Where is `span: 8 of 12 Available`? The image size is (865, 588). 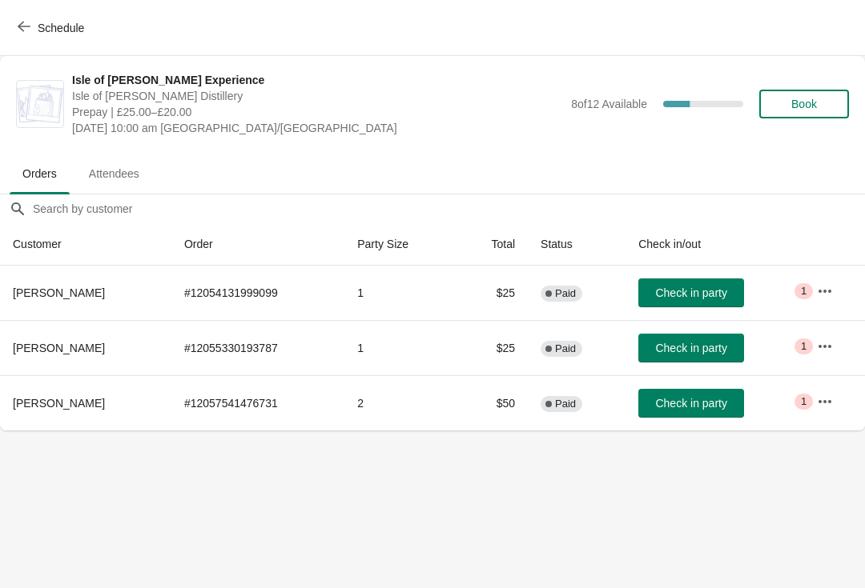 span: 8 of 12 Available is located at coordinates (608, 104).